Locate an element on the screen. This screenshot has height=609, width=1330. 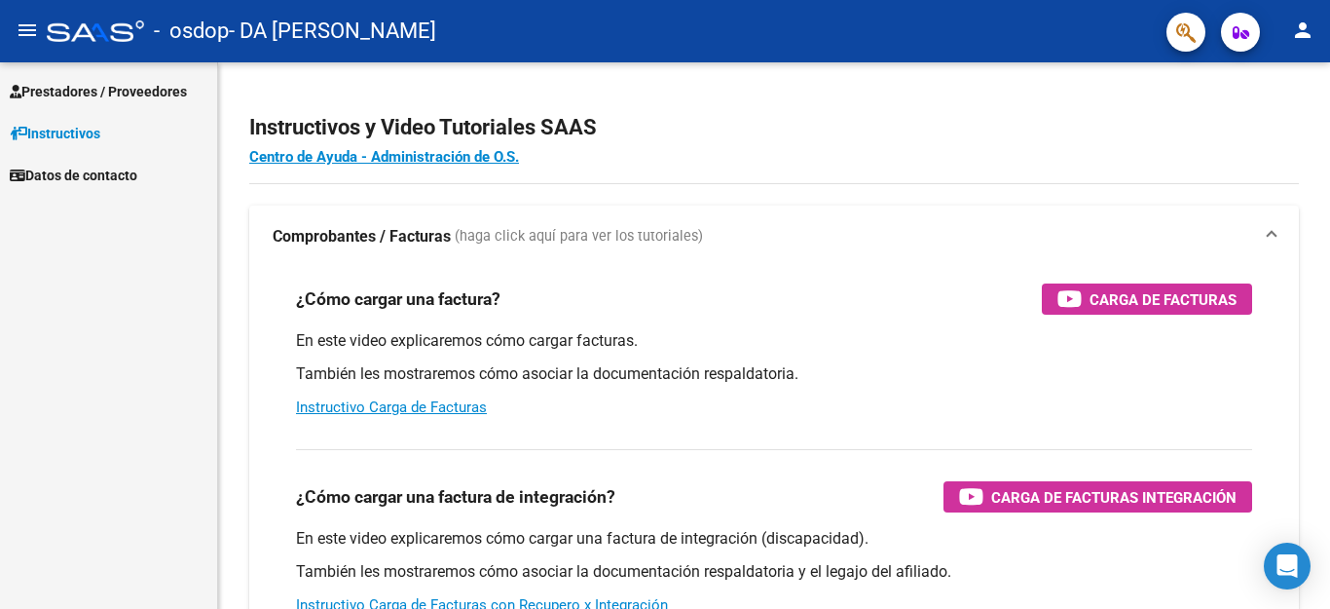
strong: Comprobantes / Facturas is located at coordinates (361, 237).